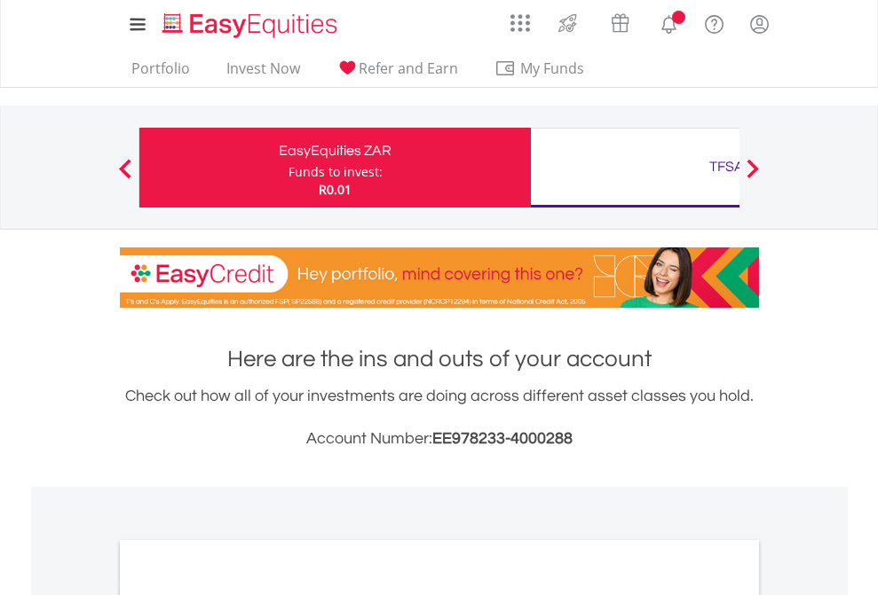 The image size is (878, 595). Describe the element at coordinates (619, 23) in the screenshot. I see `img: vouchers-v2.svg` at that location.